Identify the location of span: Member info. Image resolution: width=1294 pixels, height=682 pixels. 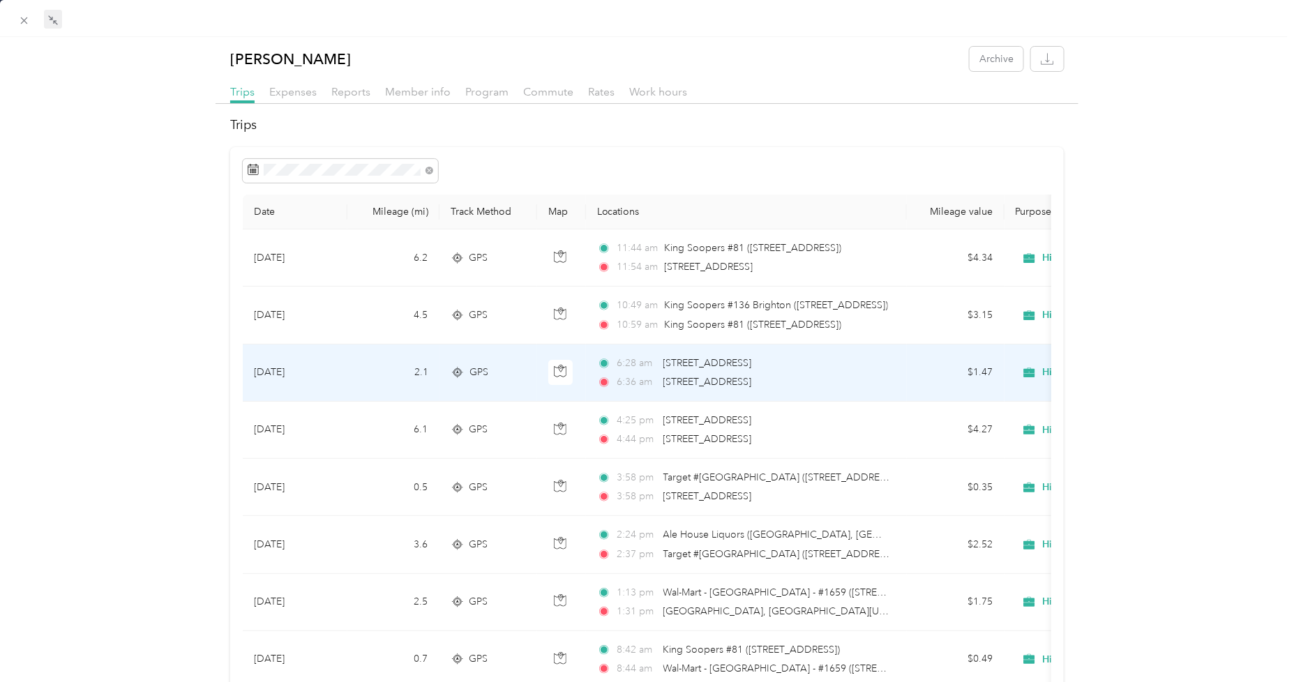
(418, 91).